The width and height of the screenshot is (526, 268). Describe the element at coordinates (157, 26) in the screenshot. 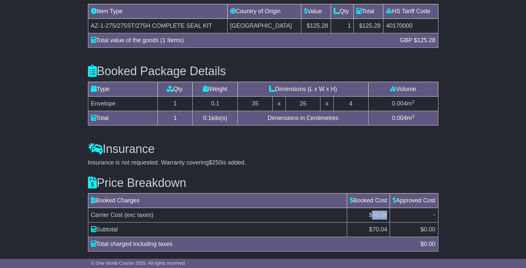

I see `td: AZ-1-275/275ST/275H COMPLETE SEAL KIT` at that location.